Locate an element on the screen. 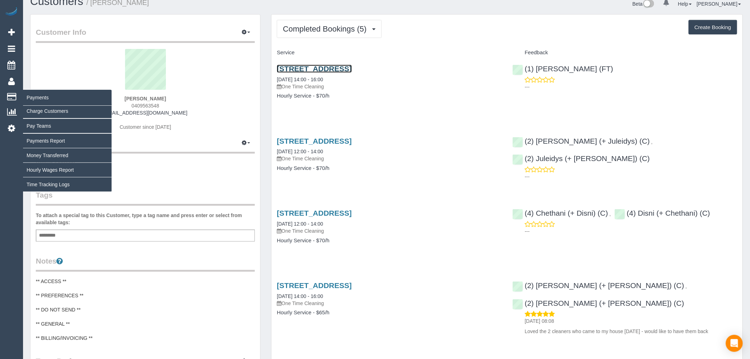  div: Open Intercom Messenger is located at coordinates (735, 343).